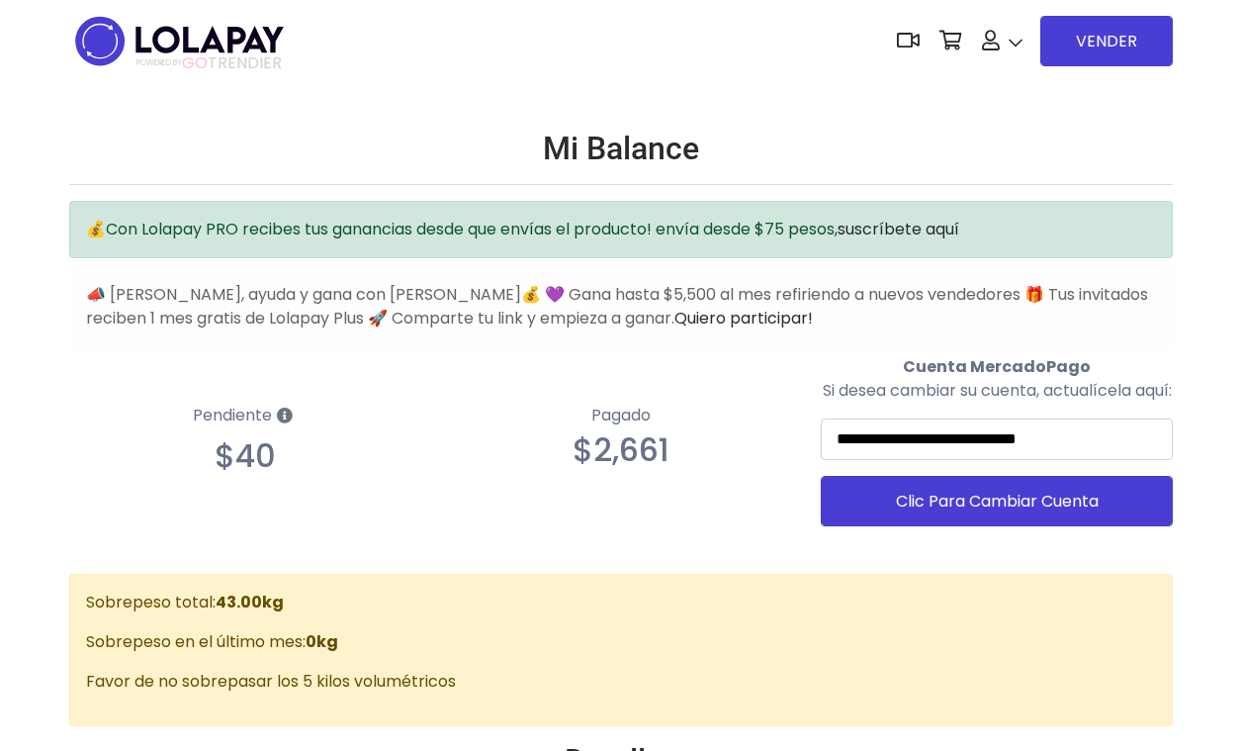 This screenshot has height=751, width=1242. I want to click on button: Clic Para Cambiar Cuenta, so click(997, 500).